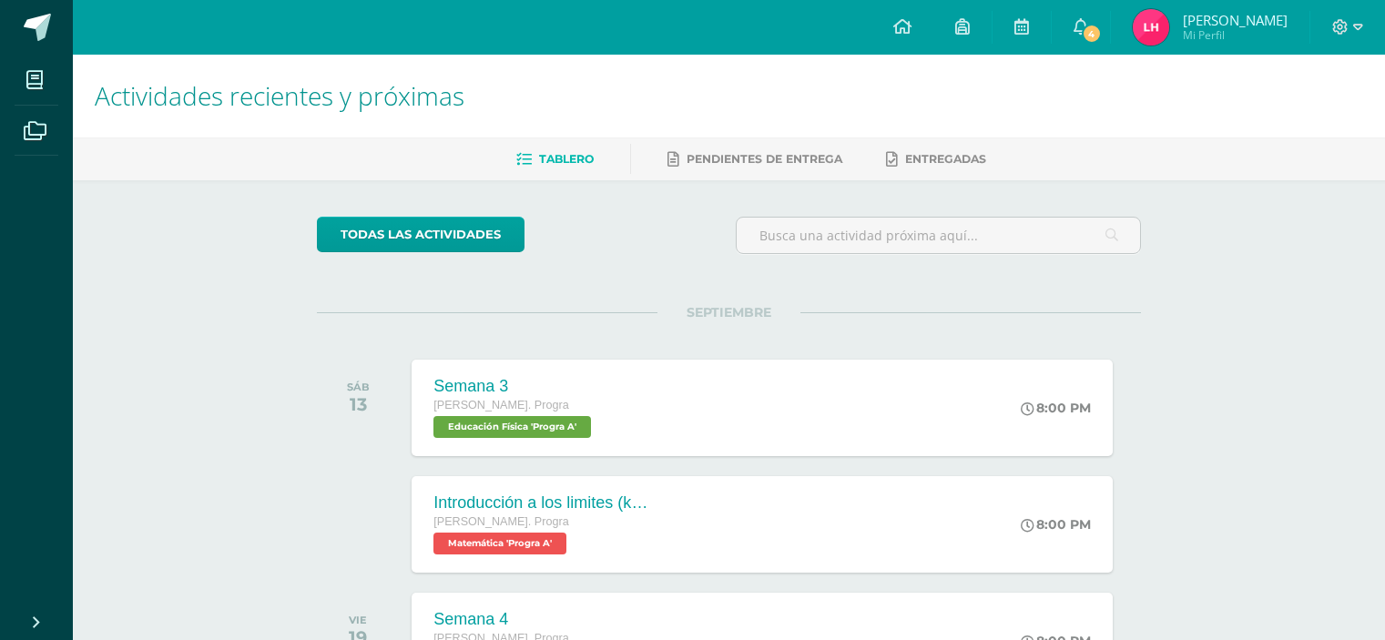 This screenshot has height=640, width=1385. I want to click on span: Tablero, so click(566, 158).